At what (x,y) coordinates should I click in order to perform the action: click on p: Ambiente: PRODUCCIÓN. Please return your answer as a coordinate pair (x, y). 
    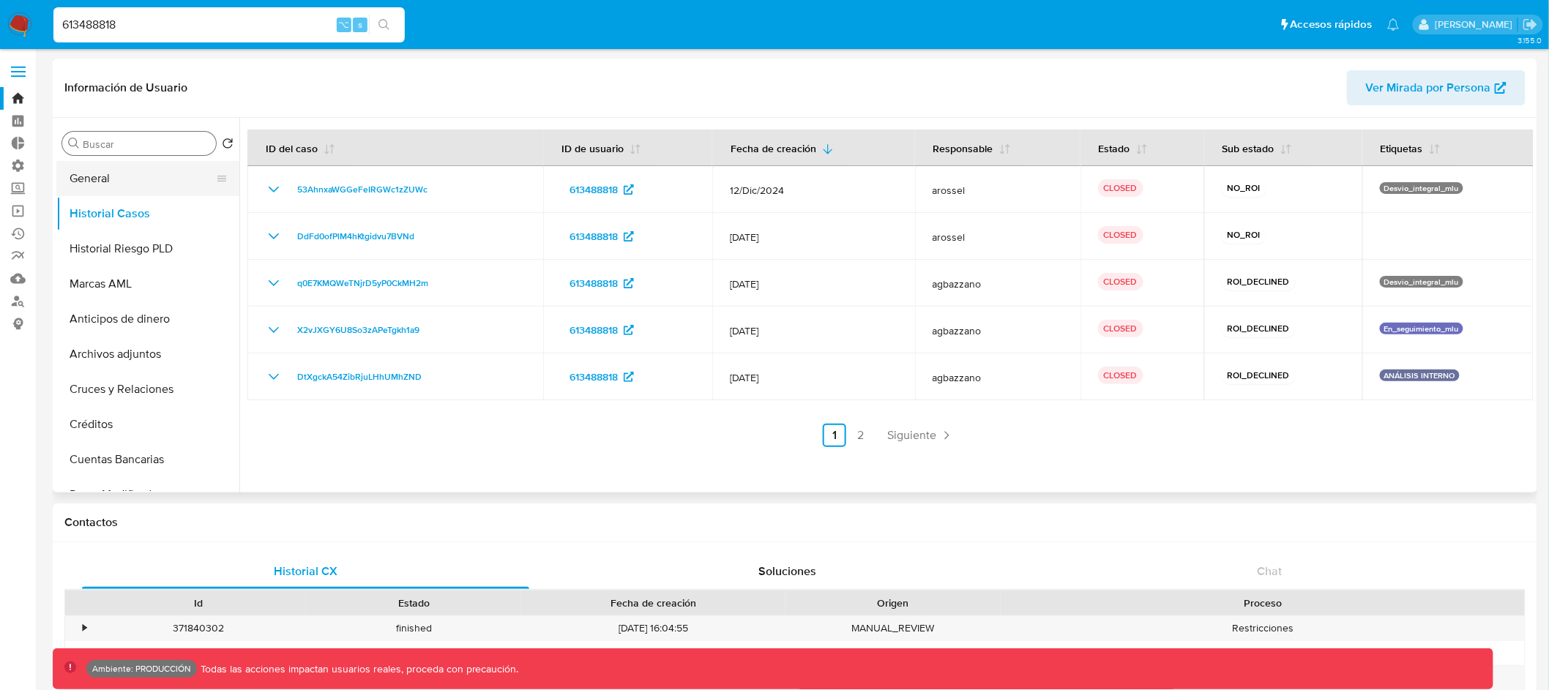
    Looking at the image, I should click on (141, 669).